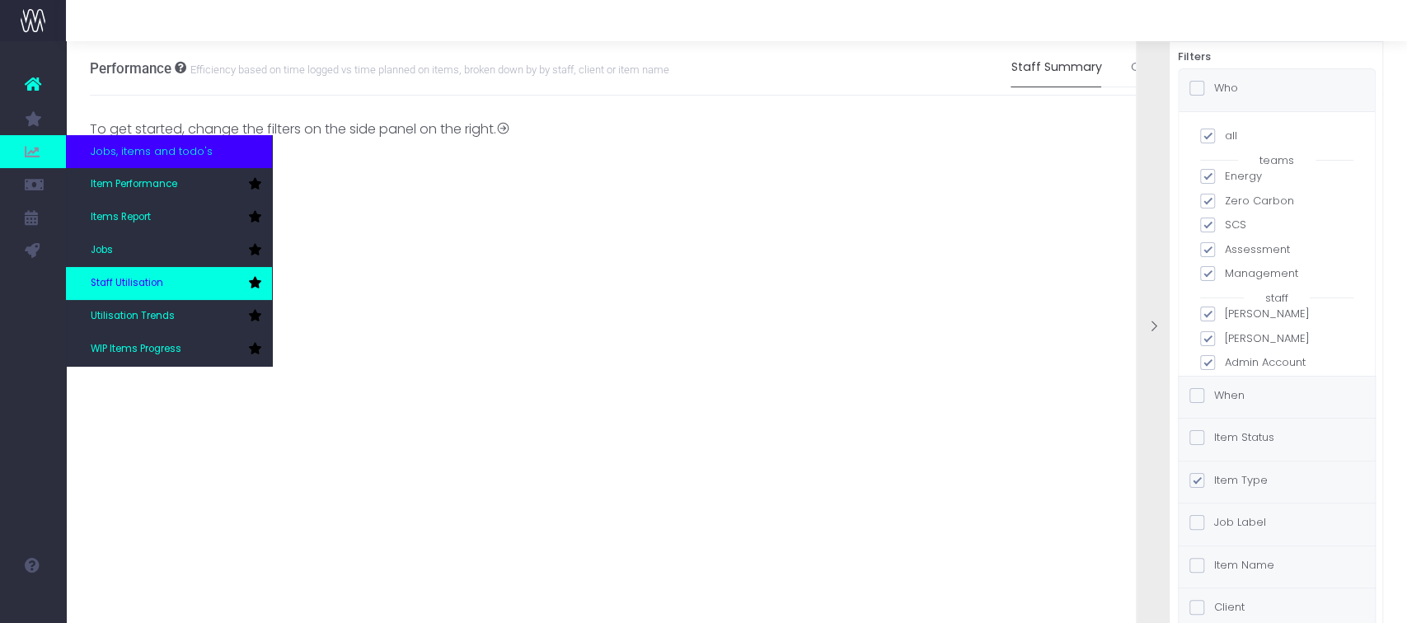  Describe the element at coordinates (1277, 57) in the screenshot. I see `h6: Filters` at that location.